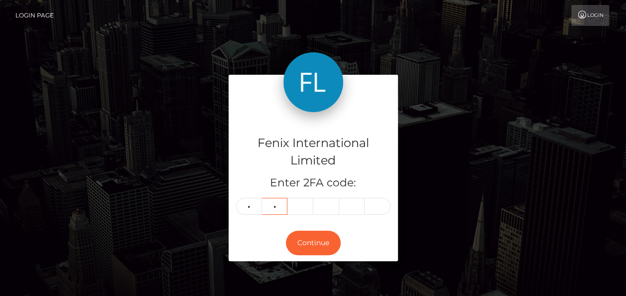 The image size is (626, 296). I want to click on img: Fenix International Limited, so click(313, 82).